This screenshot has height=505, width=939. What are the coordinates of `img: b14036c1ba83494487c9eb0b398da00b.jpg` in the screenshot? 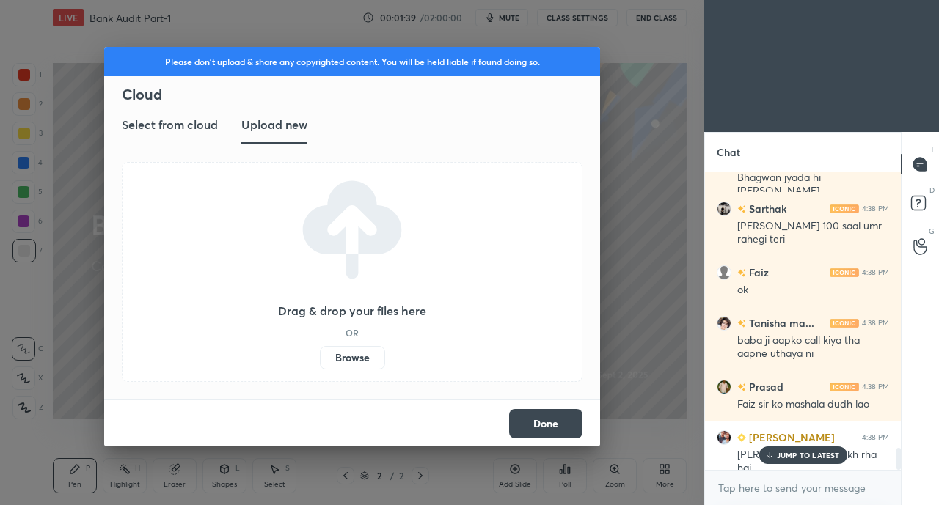 It's located at (724, 438).